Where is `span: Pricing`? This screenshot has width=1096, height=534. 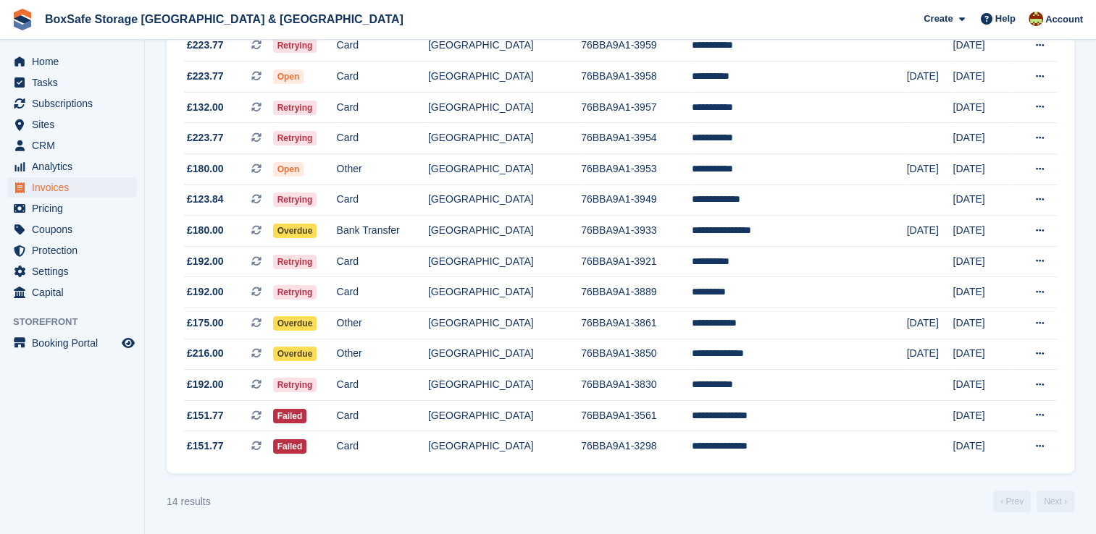
span: Pricing is located at coordinates (75, 209).